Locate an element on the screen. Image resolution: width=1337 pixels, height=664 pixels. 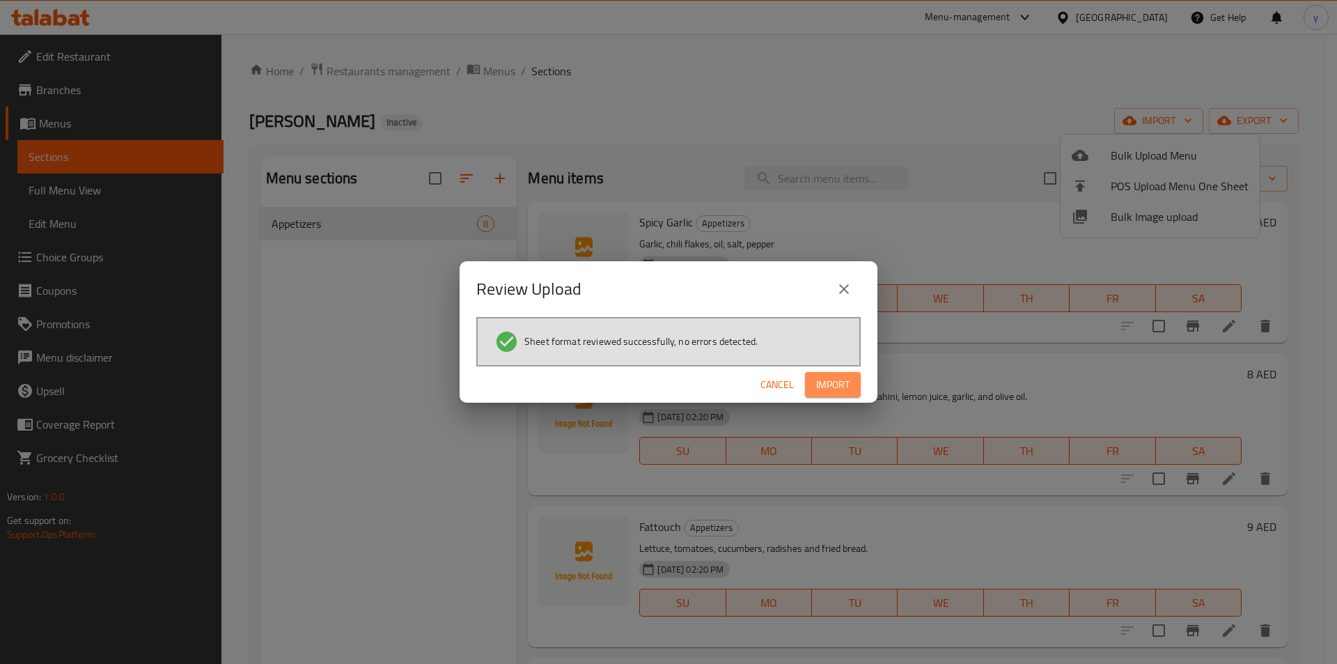
span: Sheet format reviewed successfully, no errors detected. is located at coordinates (641, 341).